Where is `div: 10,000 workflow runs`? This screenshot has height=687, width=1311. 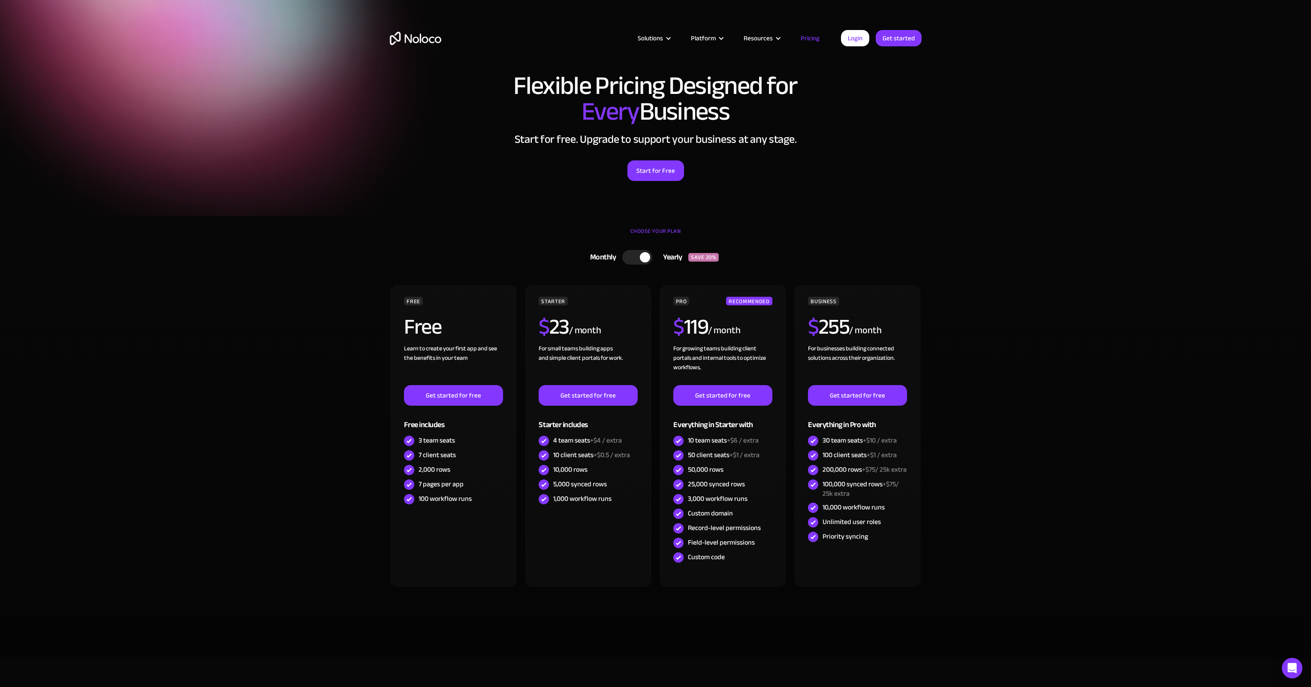 div: 10,000 workflow runs is located at coordinates (853, 507).